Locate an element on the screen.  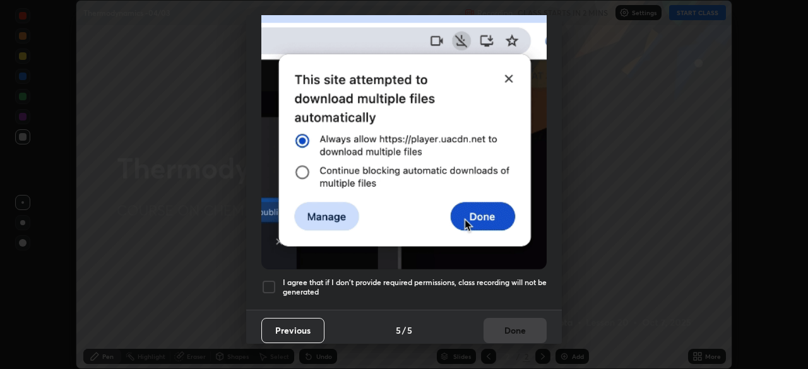
h5: I agree that if I don't provide required permissions, class recording will not be generated is located at coordinates (415, 287).